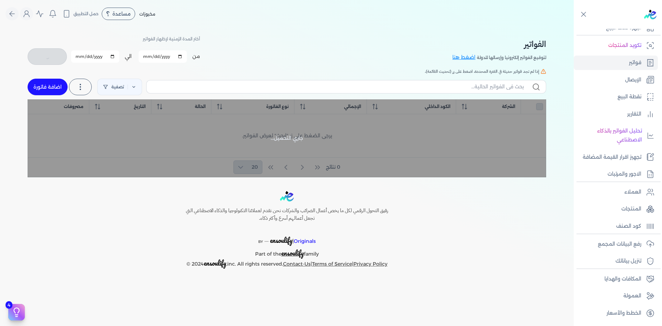 The width and height of the screenshot is (662, 326). What do you see at coordinates (615, 135) in the screenshot?
I see `a: تحليل الفواتير بالذكاء الاصطناعي` at bounding box center [615, 135].